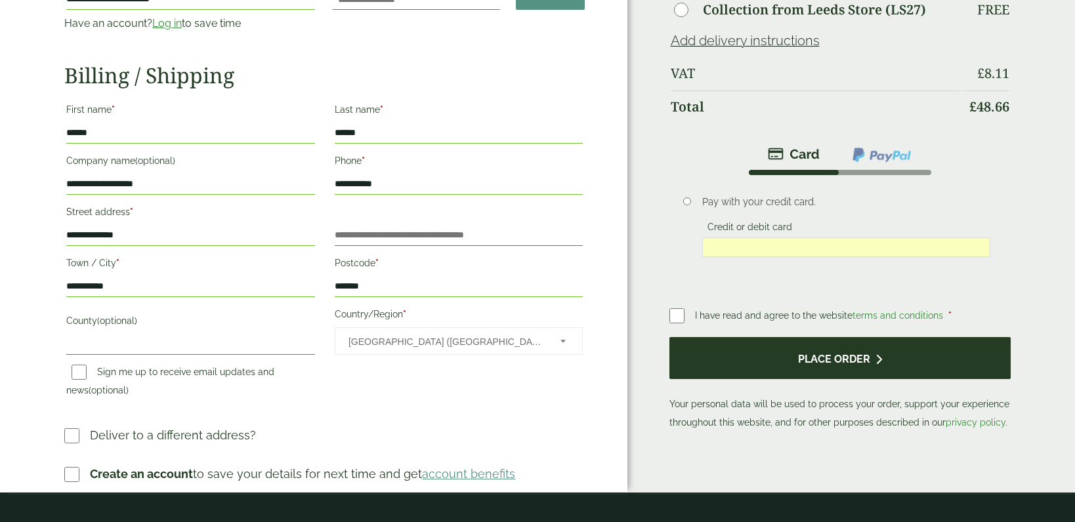  Describe the element at coordinates (840, 385) in the screenshot. I see `p: Your personal data will be used to process your order, support your experience throughout this we...` at that location.